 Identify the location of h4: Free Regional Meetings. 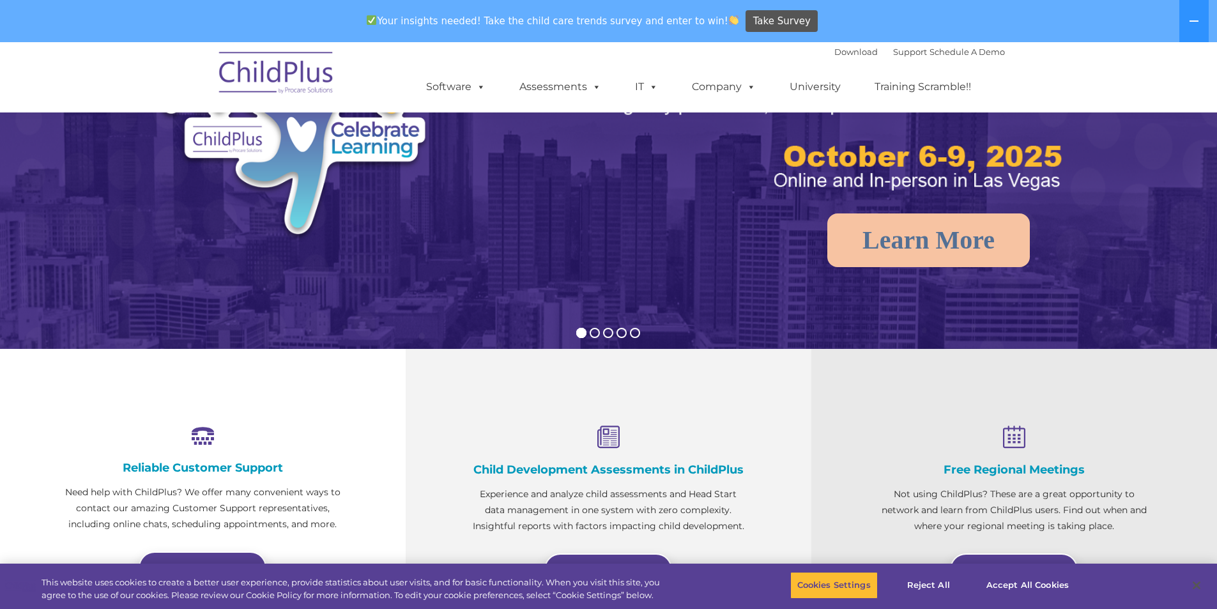
(1014, 470).